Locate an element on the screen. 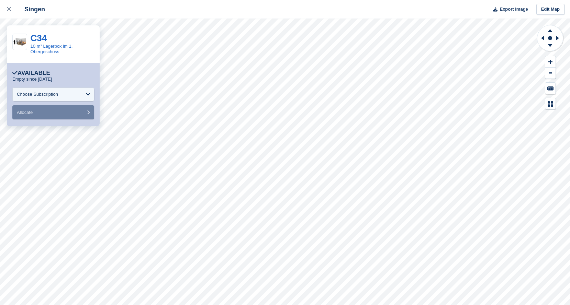 This screenshot has width=570, height=305. button: Zoom Out is located at coordinates (550, 73).